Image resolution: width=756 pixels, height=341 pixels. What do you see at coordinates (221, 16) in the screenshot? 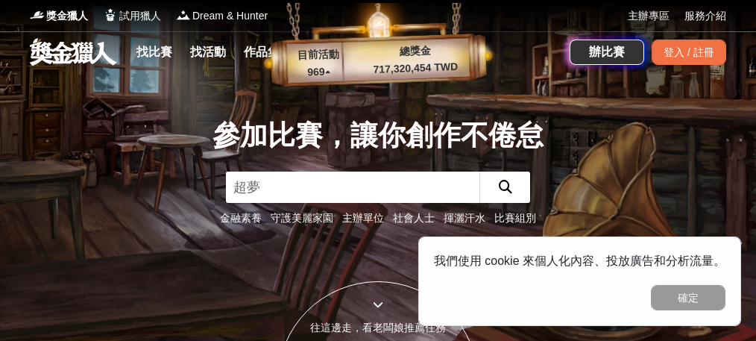
I see `a: LogoDream & Hunter` at bounding box center [221, 16].